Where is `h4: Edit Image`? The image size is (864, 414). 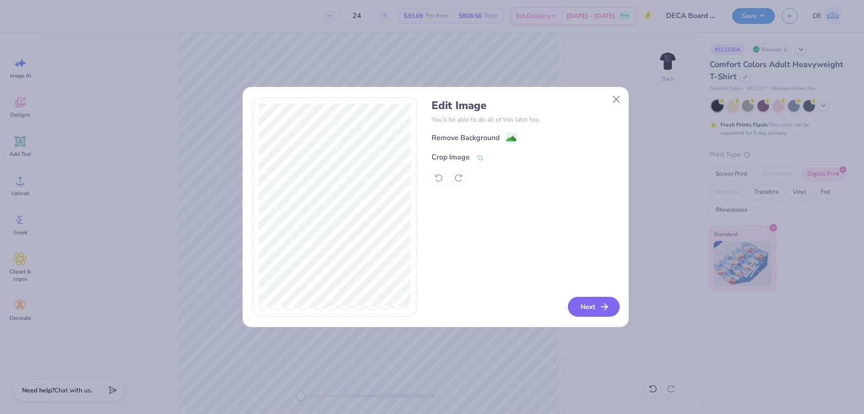
h4: Edit Image is located at coordinates (525, 105).